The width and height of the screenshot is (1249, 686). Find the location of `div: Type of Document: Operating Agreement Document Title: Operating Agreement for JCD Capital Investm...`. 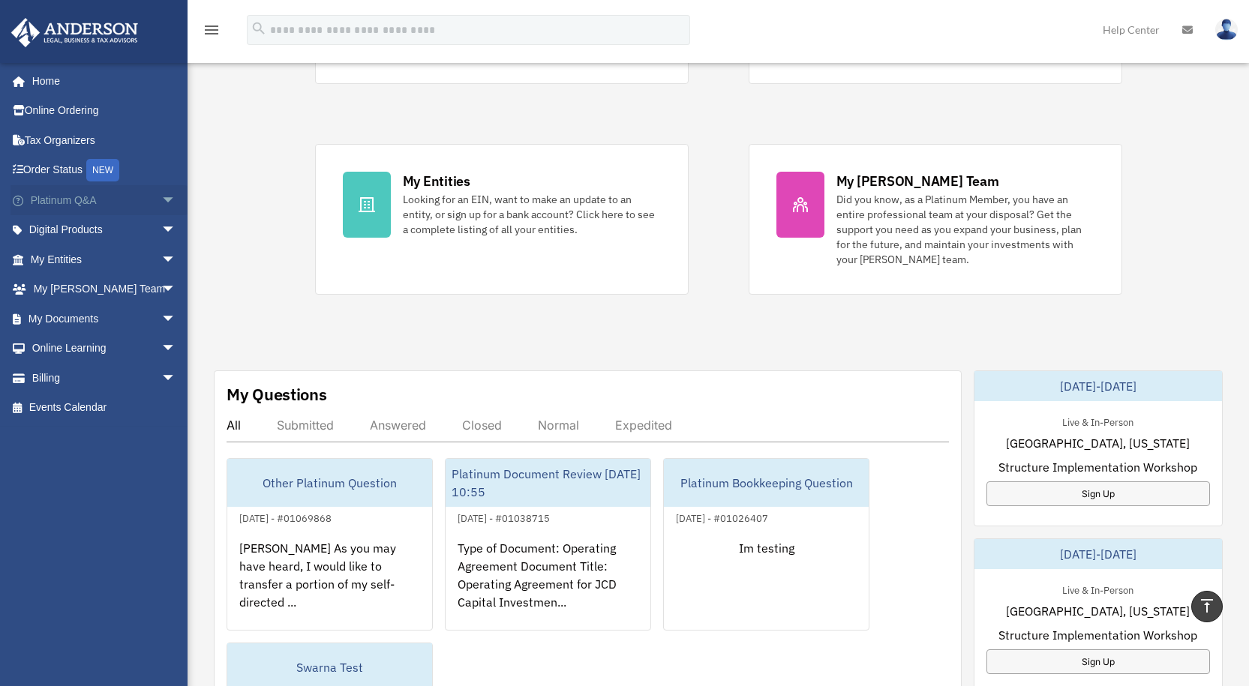

div: Type of Document: Operating Agreement Document Title: Operating Agreement for JCD Capital Investm... is located at coordinates (547, 586).